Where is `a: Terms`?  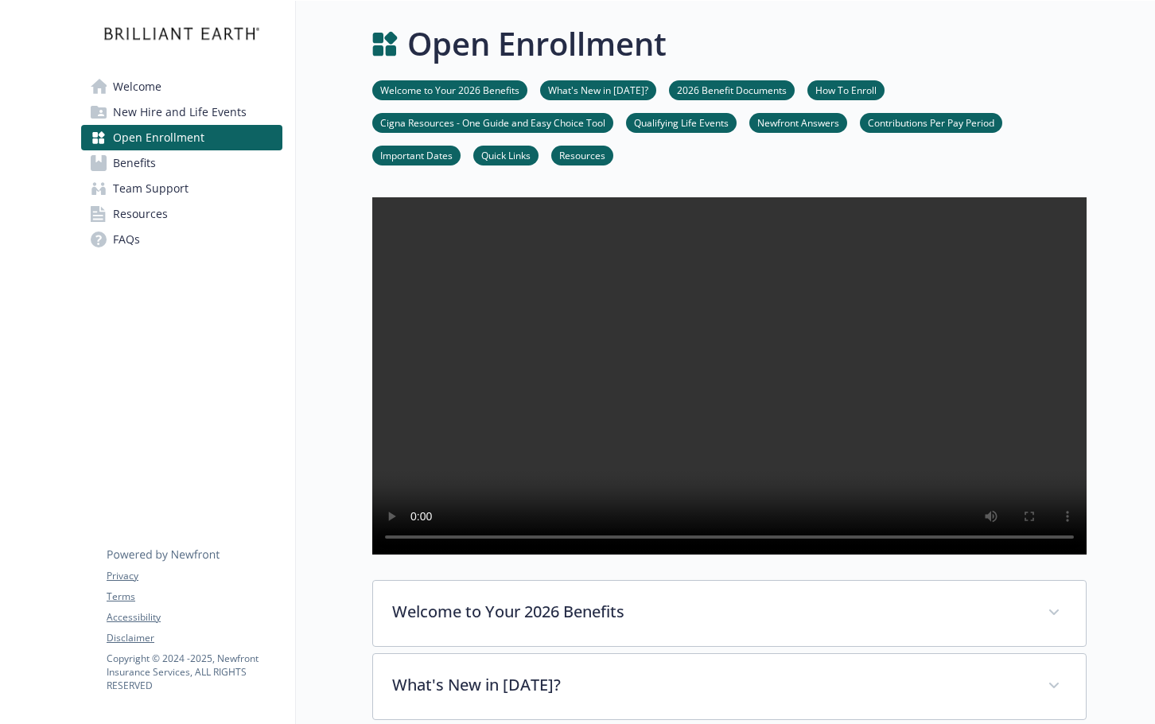 a: Terms is located at coordinates (194, 596).